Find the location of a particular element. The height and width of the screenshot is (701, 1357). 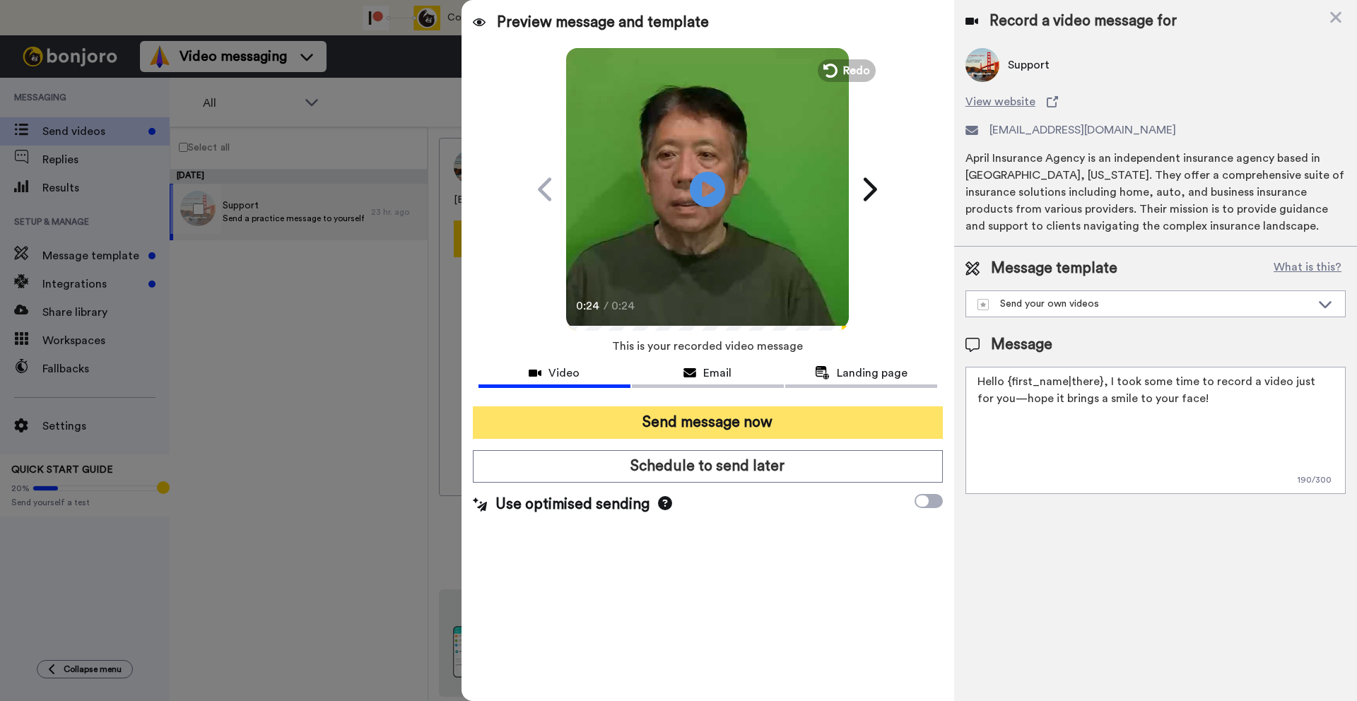

img: demo-template.svg is located at coordinates (983, 305).